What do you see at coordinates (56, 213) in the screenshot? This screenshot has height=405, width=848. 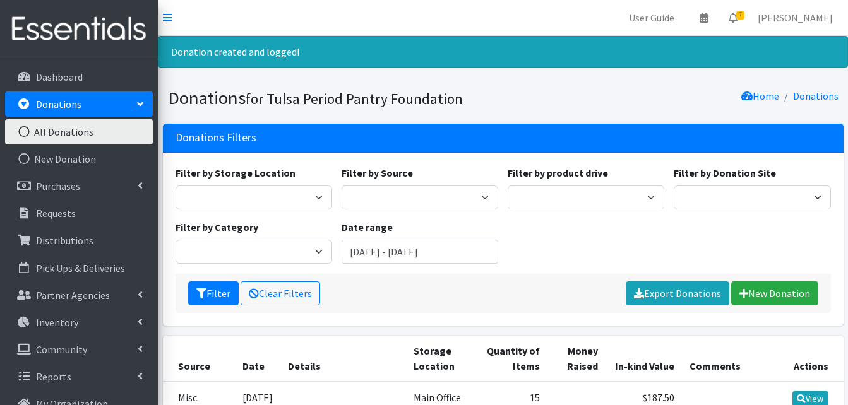 I see `p: Requests` at bounding box center [56, 213].